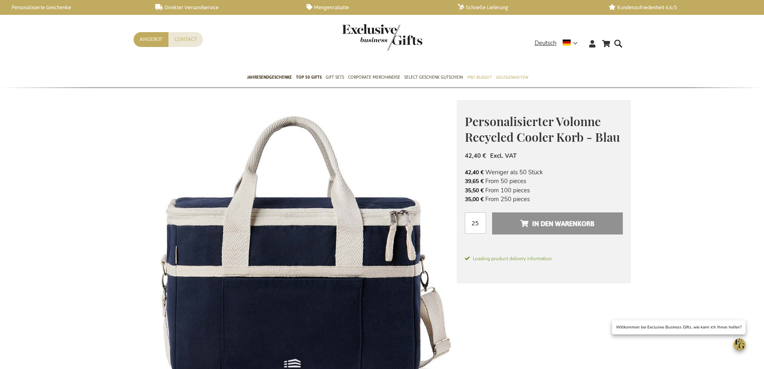 This screenshot has width=764, height=369. What do you see at coordinates (512, 78) in the screenshot?
I see `a: Gelegenheiten` at bounding box center [512, 78].